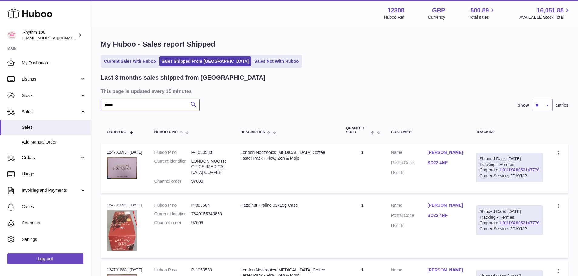  I want to click on span: My Dashboard, so click(54, 63).